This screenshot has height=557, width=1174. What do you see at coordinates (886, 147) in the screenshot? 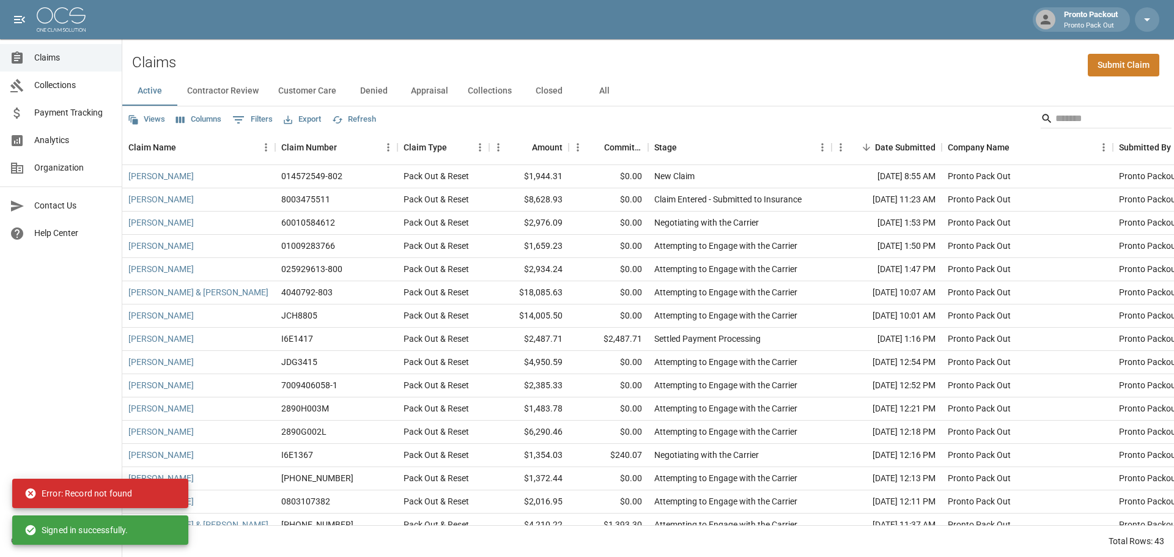
I see `div: Date Submitted` at bounding box center [886, 147].